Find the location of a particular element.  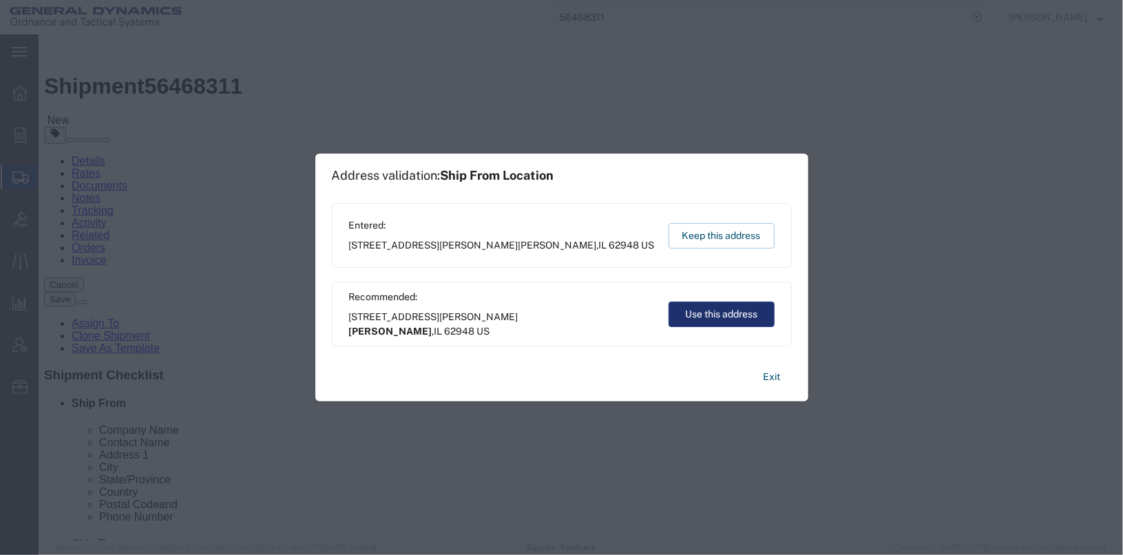

span: Entered: is located at coordinates (502, 225).